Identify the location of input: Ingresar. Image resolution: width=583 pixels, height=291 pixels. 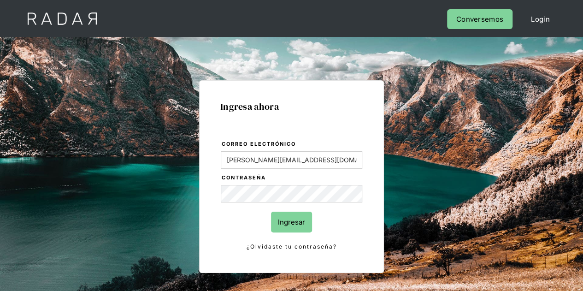
(291, 222).